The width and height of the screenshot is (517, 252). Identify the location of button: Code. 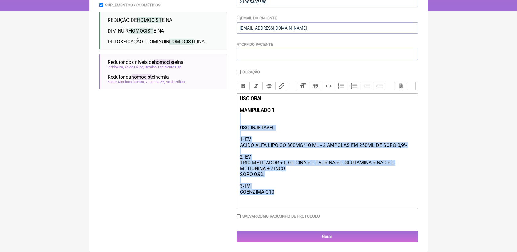
(328, 86).